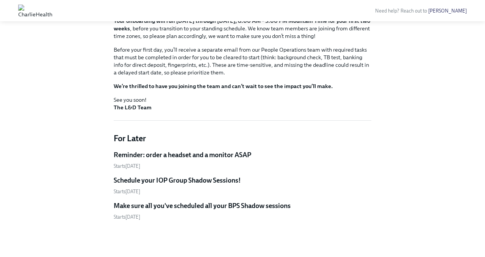 This screenshot has height=257, width=485. I want to click on h4: For Later, so click(243, 138).